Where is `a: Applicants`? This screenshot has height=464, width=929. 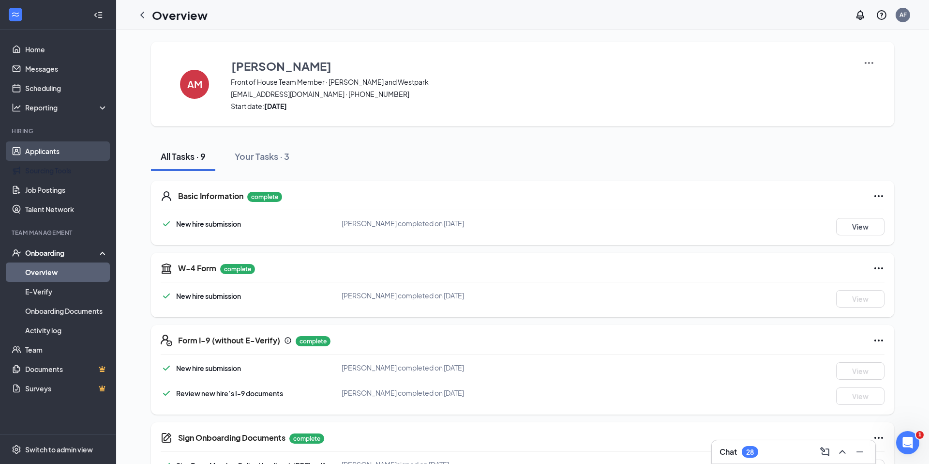
a: Applicants is located at coordinates (66, 151).